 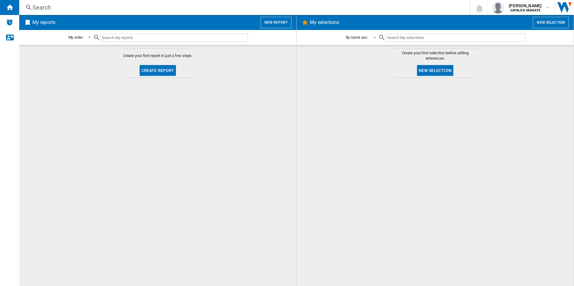 I want to click on img: profile.jpg, so click(x=498, y=8).